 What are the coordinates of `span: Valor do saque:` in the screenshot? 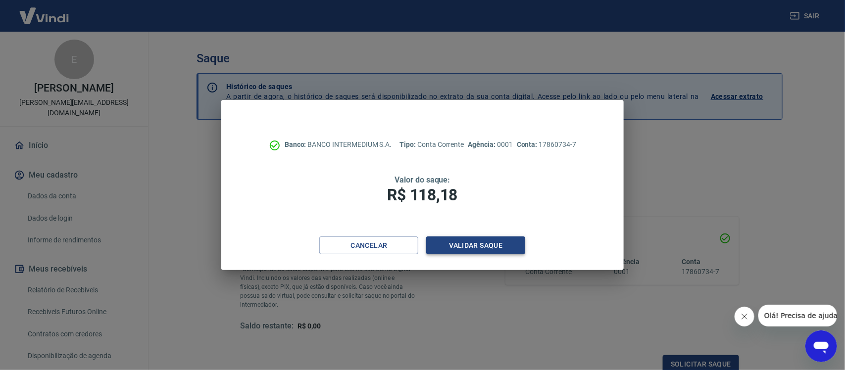 It's located at (422, 180).